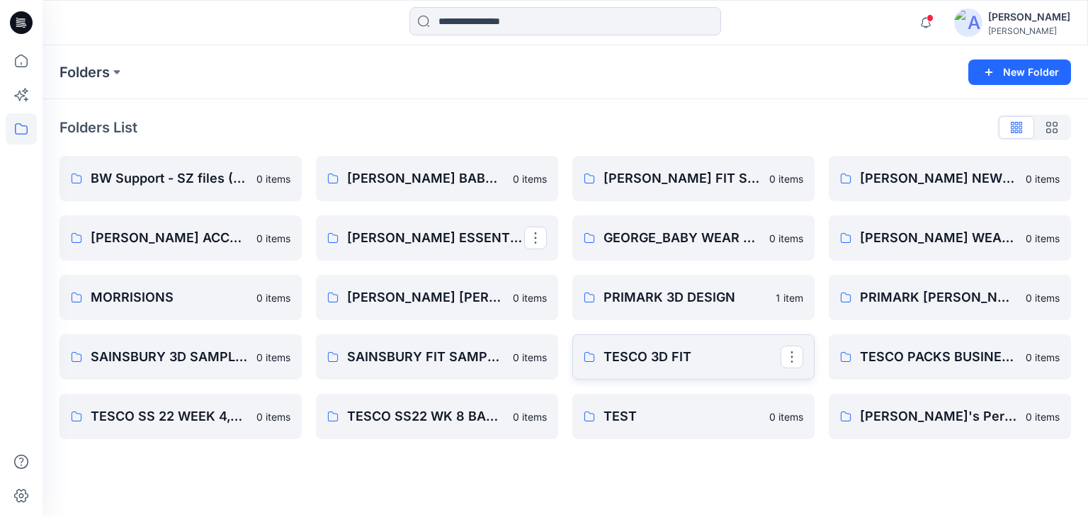 Image resolution: width=1088 pixels, height=517 pixels. What do you see at coordinates (181, 357) in the screenshot?
I see `a: SAINSBURY 3D SAMPLES0 items` at bounding box center [181, 357].